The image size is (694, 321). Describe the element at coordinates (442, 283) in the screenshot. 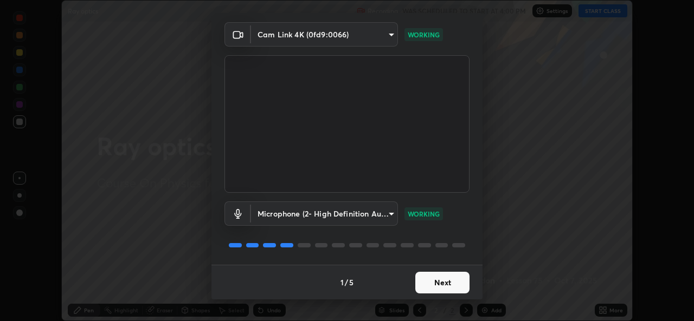

I see `button: Next` at that location.